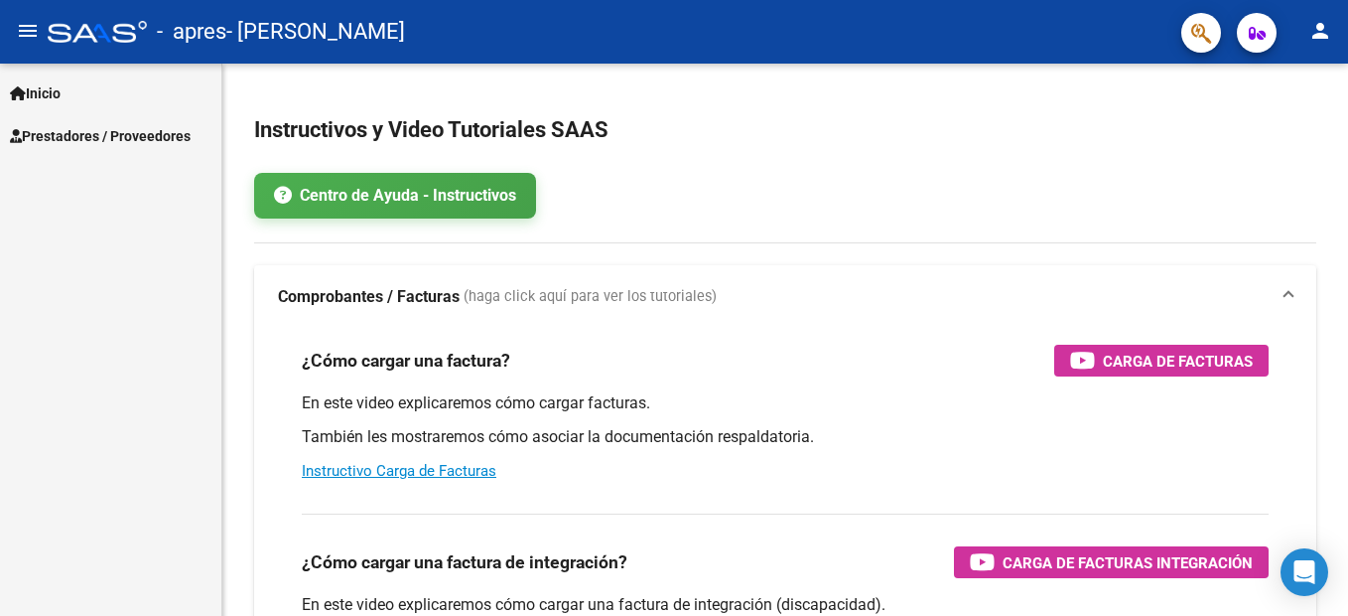 The width and height of the screenshot is (1348, 616). I want to click on strong: Comprobantes / Facturas, so click(368, 297).